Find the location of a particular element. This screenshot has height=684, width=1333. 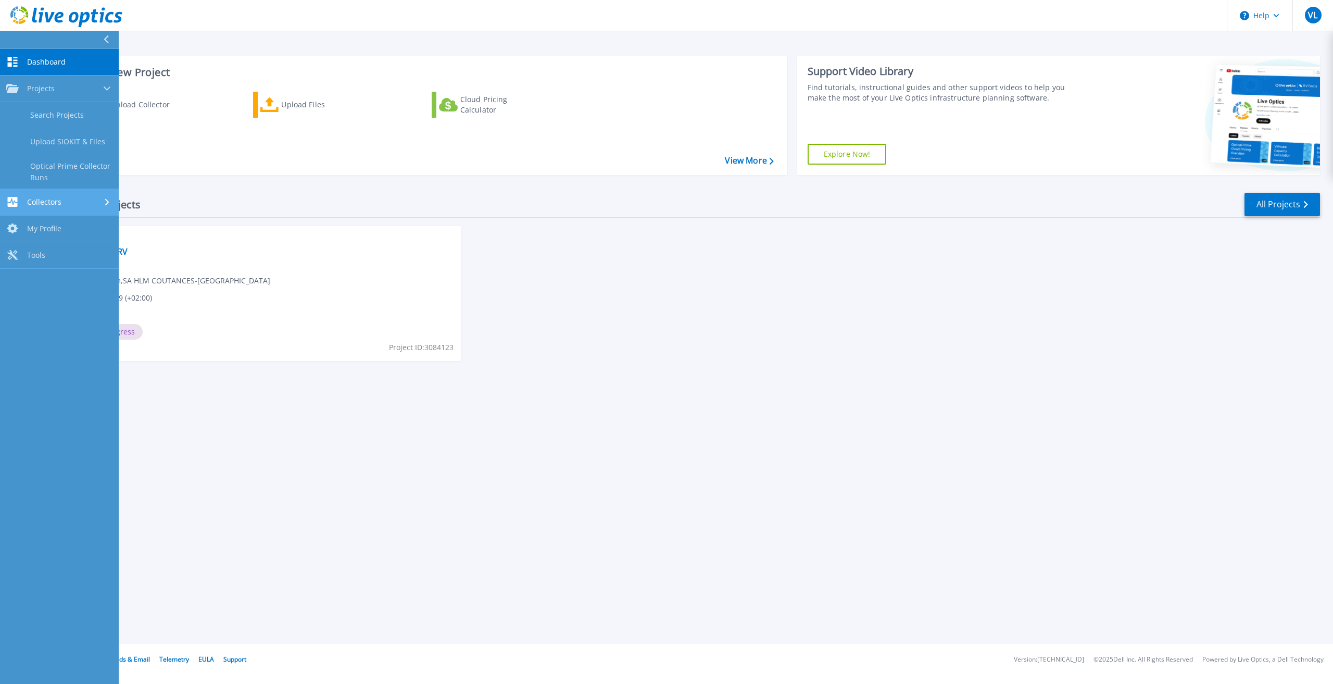

a: Telemetry is located at coordinates (174, 659).